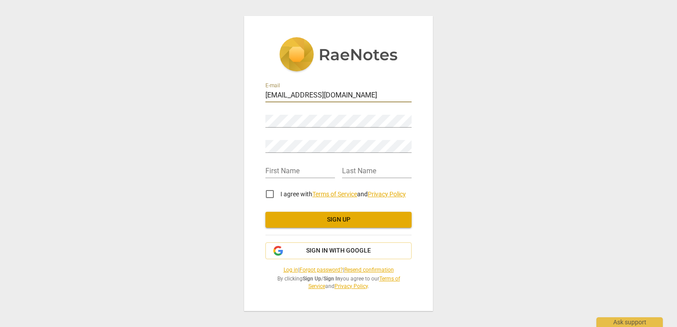 The height and width of the screenshot is (327, 677). Describe the element at coordinates (290, 270) in the screenshot. I see `a: Log in` at that location.